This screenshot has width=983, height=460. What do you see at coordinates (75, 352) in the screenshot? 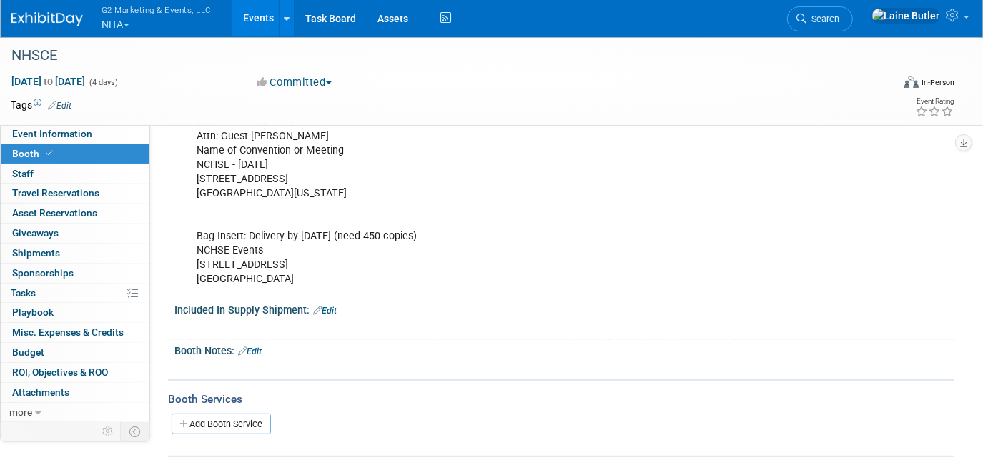
I see `a: Budget` at bounding box center [75, 352].